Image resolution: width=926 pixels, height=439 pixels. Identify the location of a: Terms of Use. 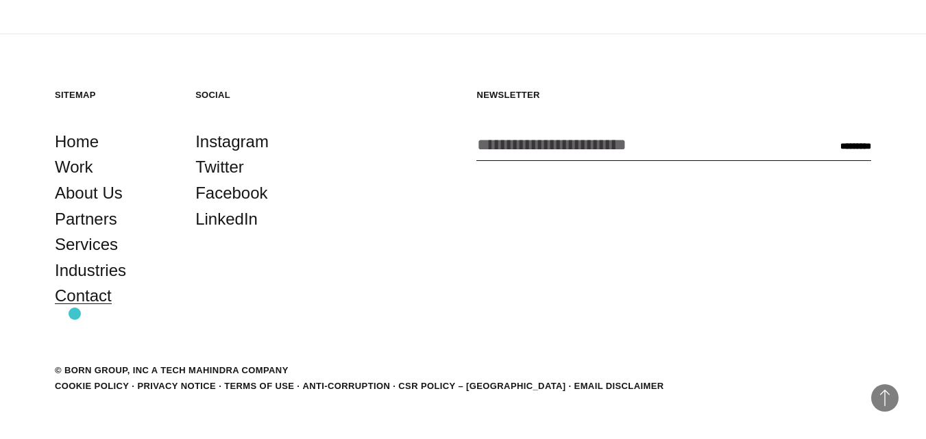
(259, 386).